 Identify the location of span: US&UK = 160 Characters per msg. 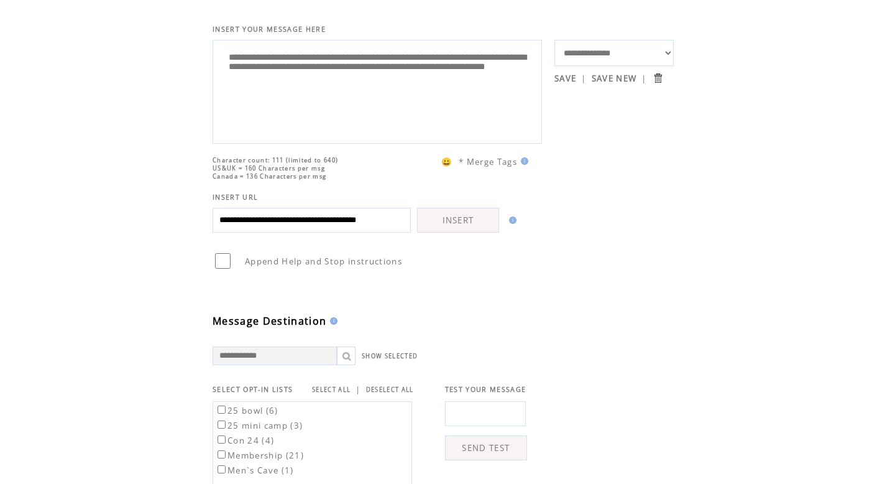
(269, 168).